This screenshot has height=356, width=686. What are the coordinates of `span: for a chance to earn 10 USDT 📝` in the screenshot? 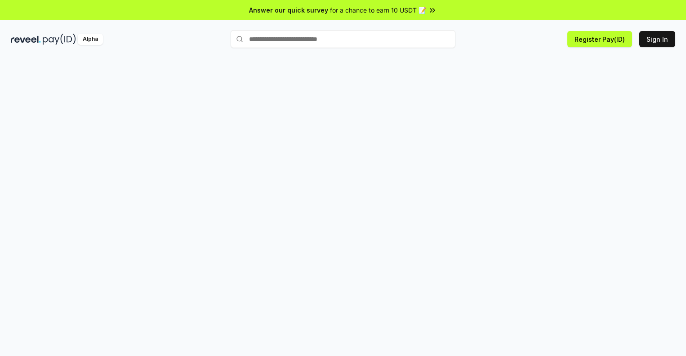 It's located at (378, 10).